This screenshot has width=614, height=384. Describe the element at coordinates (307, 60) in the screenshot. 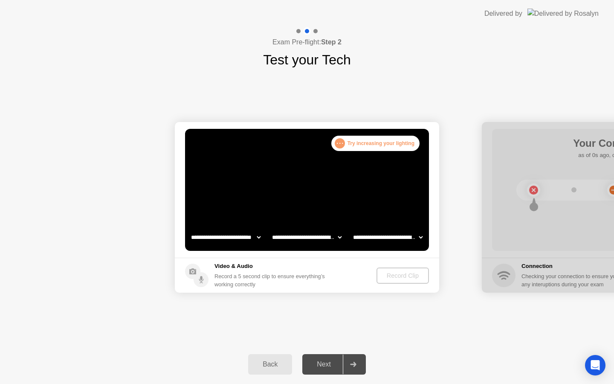

I see `h1: Test your Tech` at that location.